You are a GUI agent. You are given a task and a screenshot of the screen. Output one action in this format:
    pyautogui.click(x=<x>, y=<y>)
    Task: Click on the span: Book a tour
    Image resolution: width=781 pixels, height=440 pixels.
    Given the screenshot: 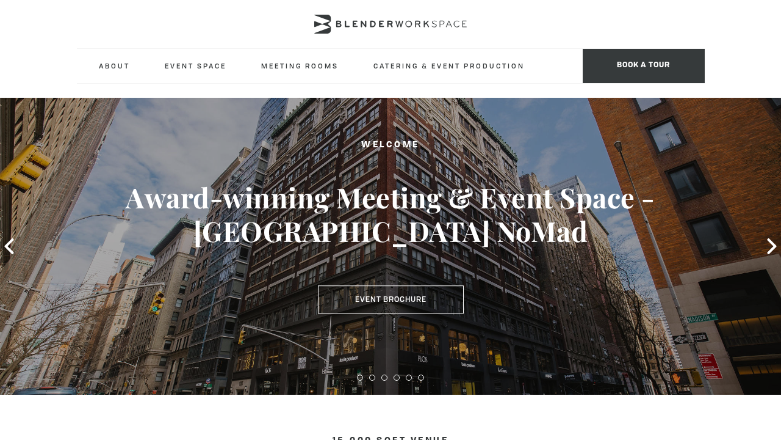 What is the action you would take?
    pyautogui.click(x=644, y=66)
    